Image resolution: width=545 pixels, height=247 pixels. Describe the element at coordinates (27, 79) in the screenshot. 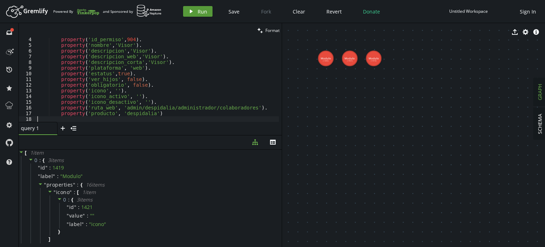

I see `div: 11` at that location.